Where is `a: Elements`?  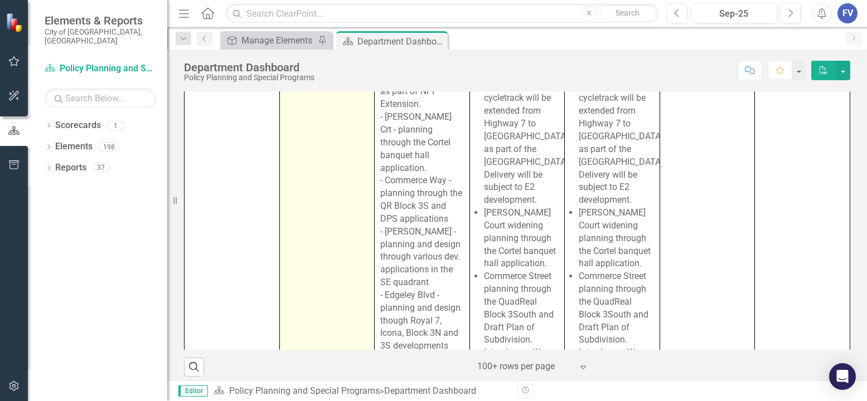 a: Elements is located at coordinates (74, 147).